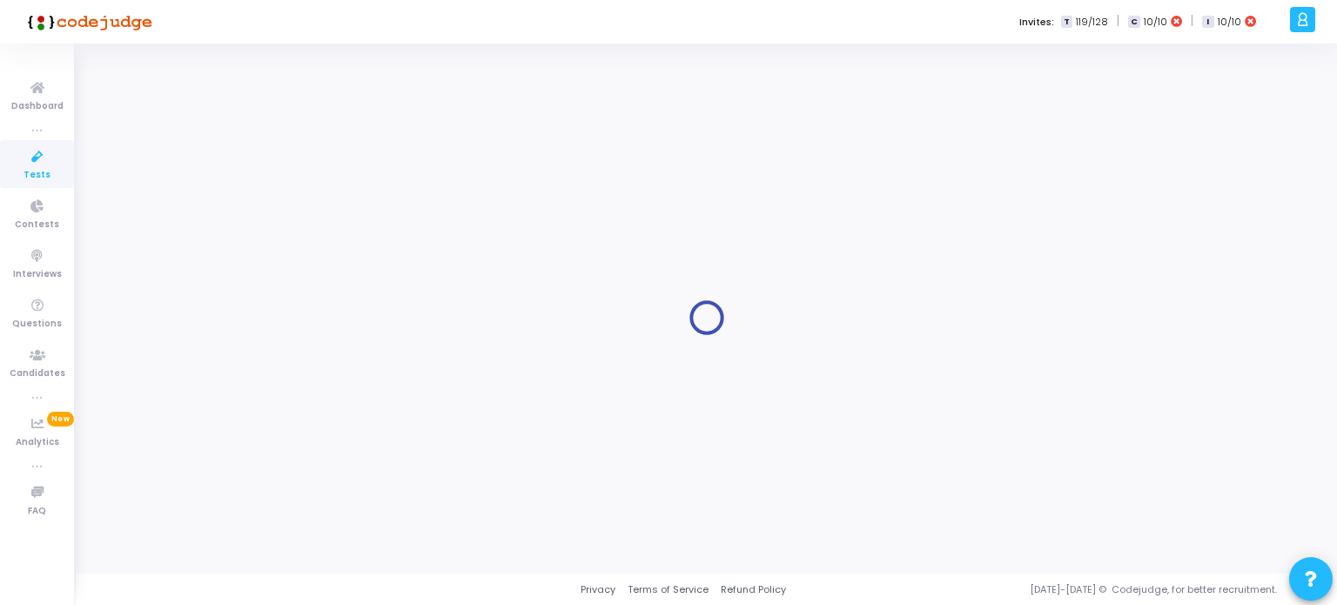 Image resolution: width=1337 pixels, height=605 pixels. I want to click on span: FAQ, so click(37, 511).